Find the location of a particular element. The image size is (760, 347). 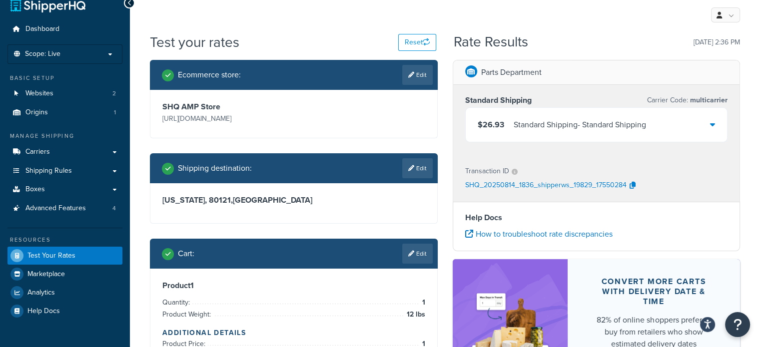

a: Marketplace is located at coordinates (65, 274).